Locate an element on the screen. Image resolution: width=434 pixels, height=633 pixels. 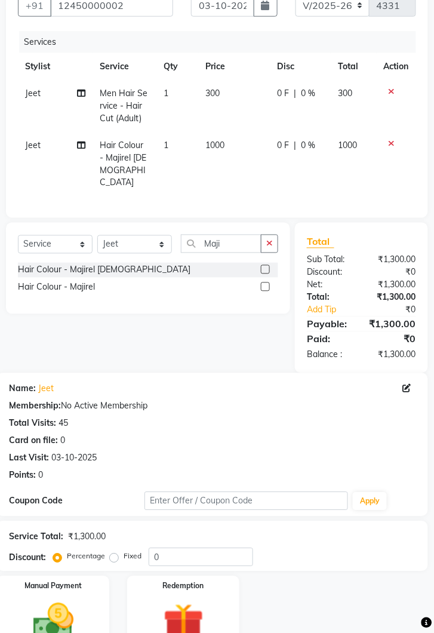
div: Balance : is located at coordinates (329, 355).